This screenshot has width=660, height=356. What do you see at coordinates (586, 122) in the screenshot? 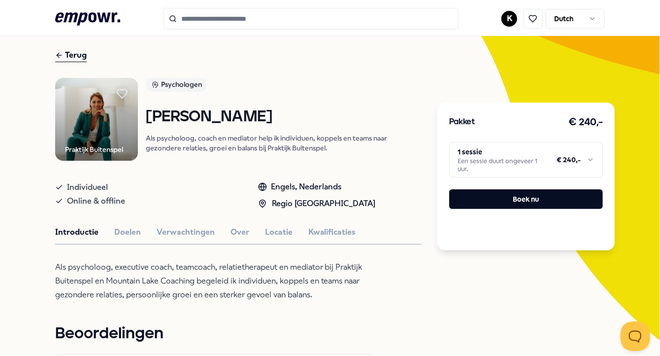
I see `h3: € 240,-` at bounding box center [586, 122].